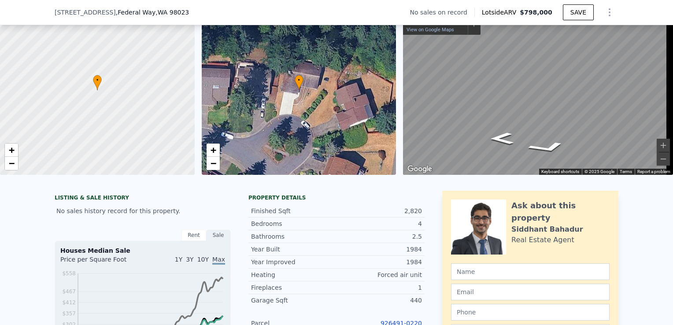  Describe the element at coordinates (69, 292) in the screenshot. I see `tspan: $467` at that location.